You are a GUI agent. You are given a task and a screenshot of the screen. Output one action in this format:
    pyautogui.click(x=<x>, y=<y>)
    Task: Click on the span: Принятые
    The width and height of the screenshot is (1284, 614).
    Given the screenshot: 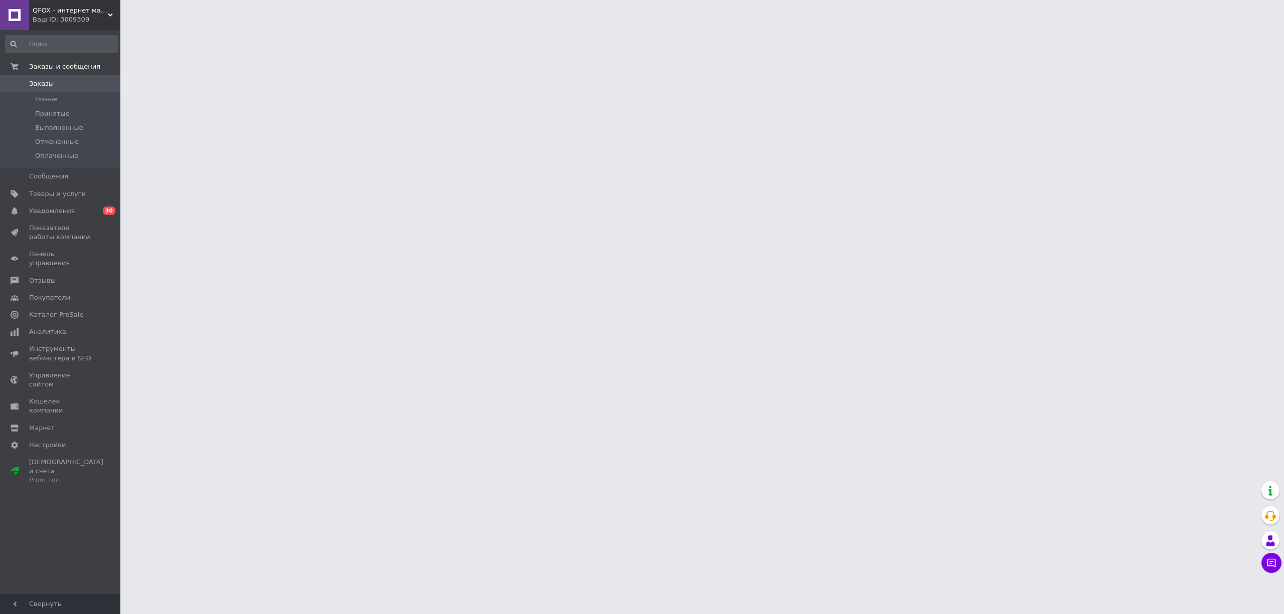 What is the action you would take?
    pyautogui.click(x=52, y=114)
    